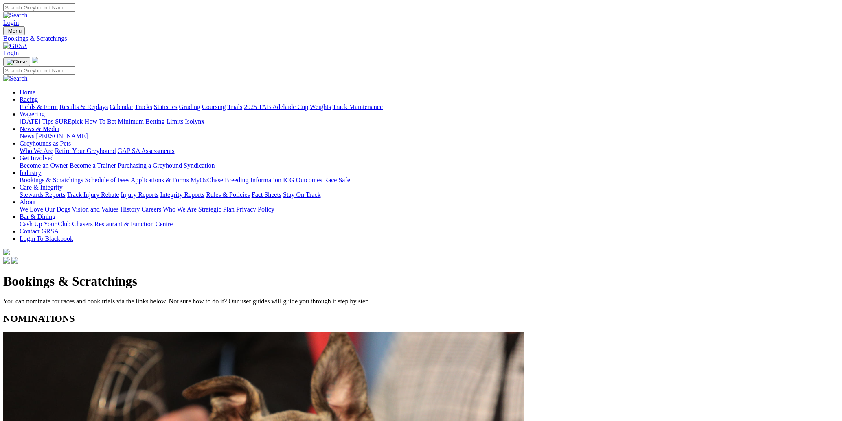 Image resolution: width=842 pixels, height=421 pixels. What do you see at coordinates (182, 195) in the screenshot?
I see `a: Integrity Reports` at bounding box center [182, 195].